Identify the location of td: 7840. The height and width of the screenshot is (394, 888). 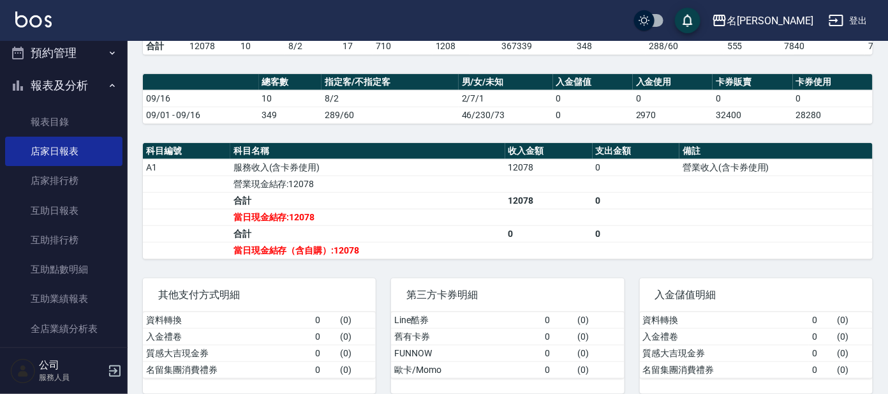
(824, 46).